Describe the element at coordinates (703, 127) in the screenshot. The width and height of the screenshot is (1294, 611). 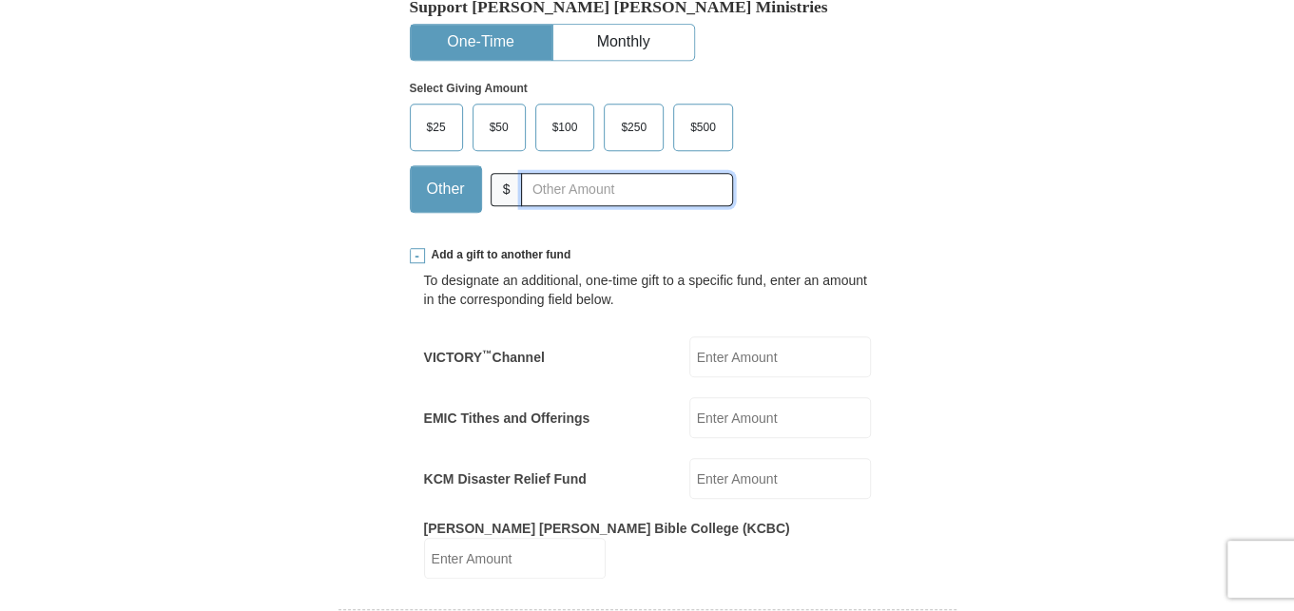
I see `span: $500` at that location.